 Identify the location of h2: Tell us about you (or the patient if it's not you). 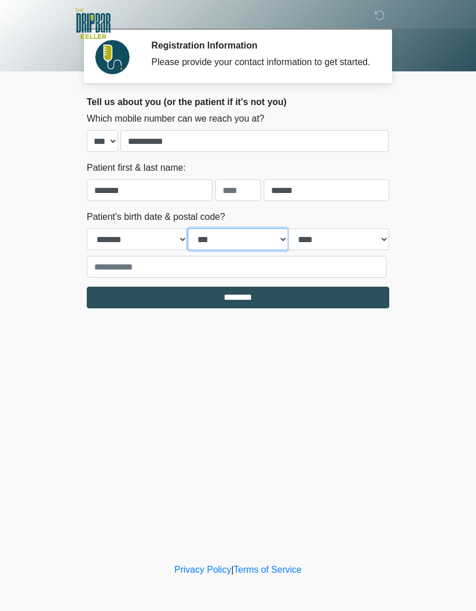
(238, 102).